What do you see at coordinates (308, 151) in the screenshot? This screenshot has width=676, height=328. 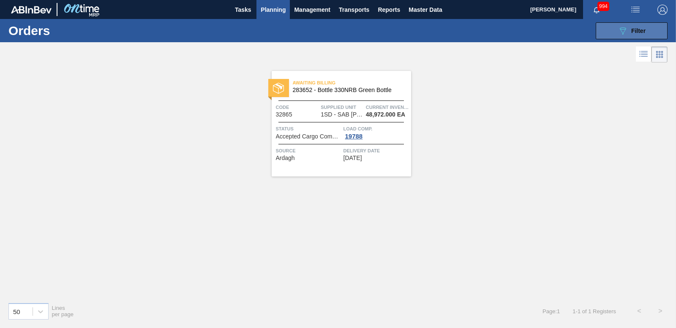 I see `span: Source` at bounding box center [308, 151].